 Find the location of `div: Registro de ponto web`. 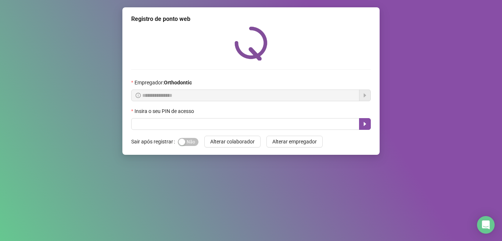

div: Registro de ponto web is located at coordinates (251, 19).